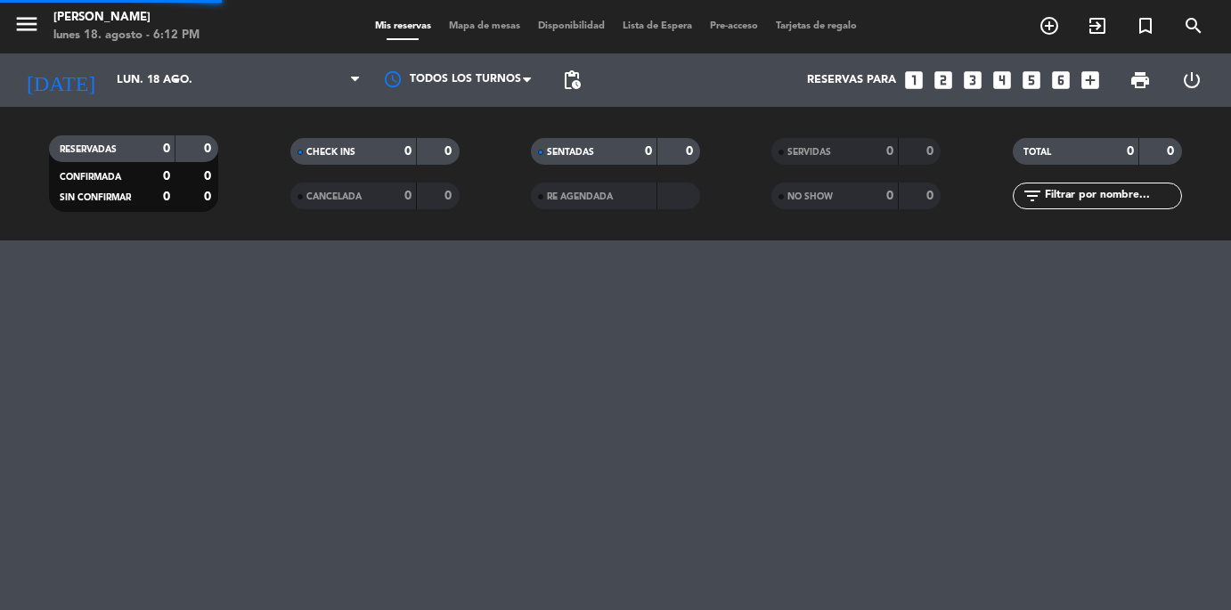 This screenshot has height=610, width=1231. Describe the element at coordinates (1194, 26) in the screenshot. I see `i: search` at that location.